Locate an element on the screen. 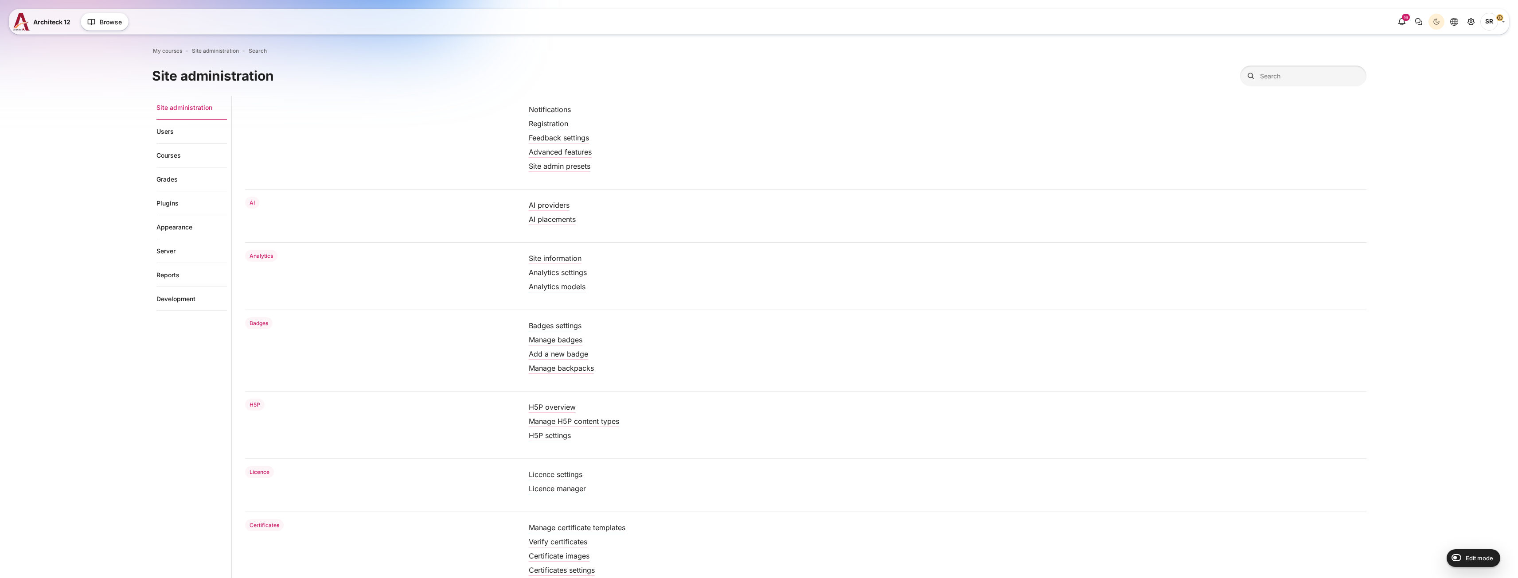  a: Certificate images is located at coordinates (559, 556).